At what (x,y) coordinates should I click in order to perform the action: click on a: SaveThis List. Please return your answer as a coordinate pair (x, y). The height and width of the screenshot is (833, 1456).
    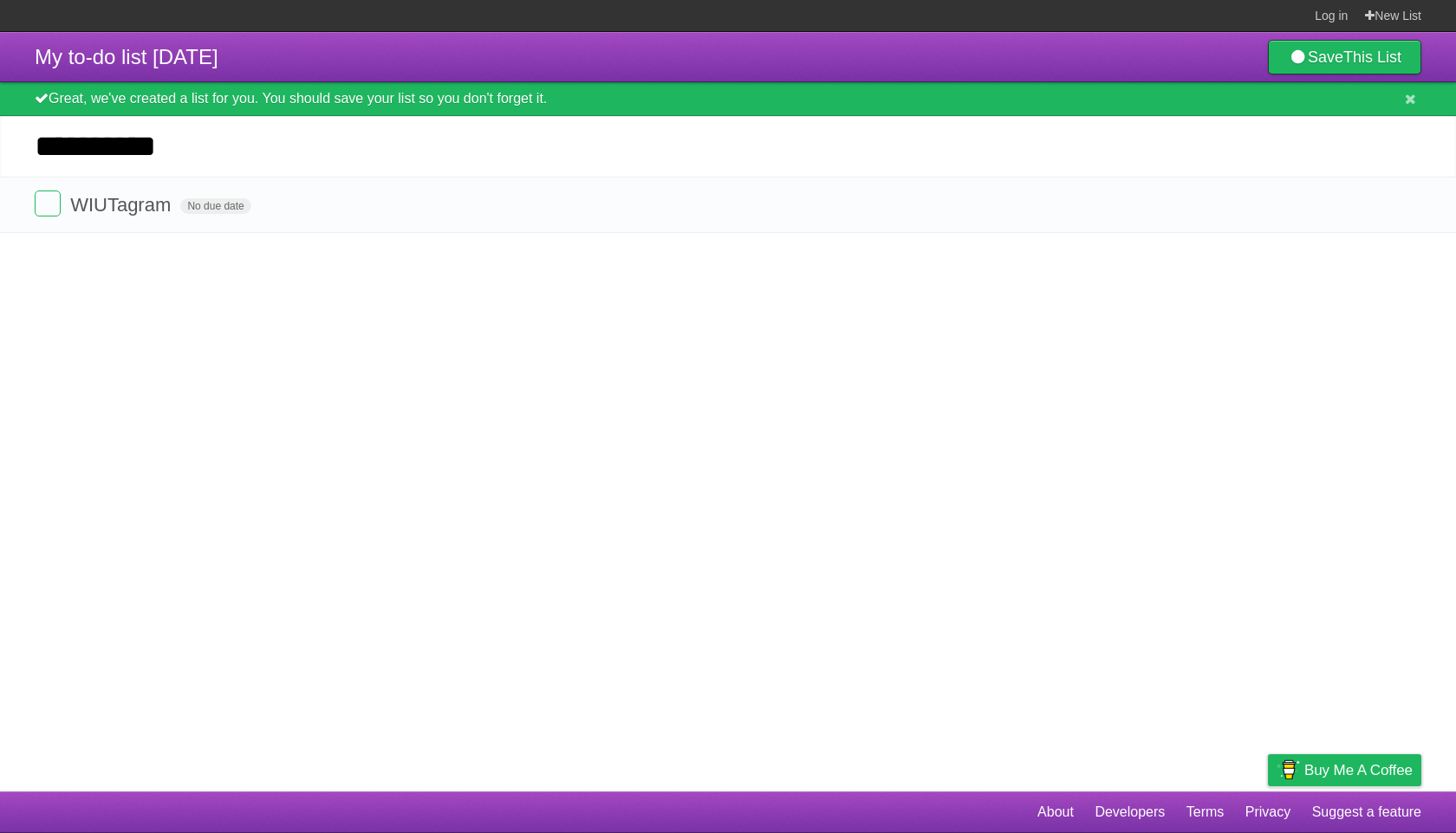
    Looking at the image, I should click on (1345, 57).